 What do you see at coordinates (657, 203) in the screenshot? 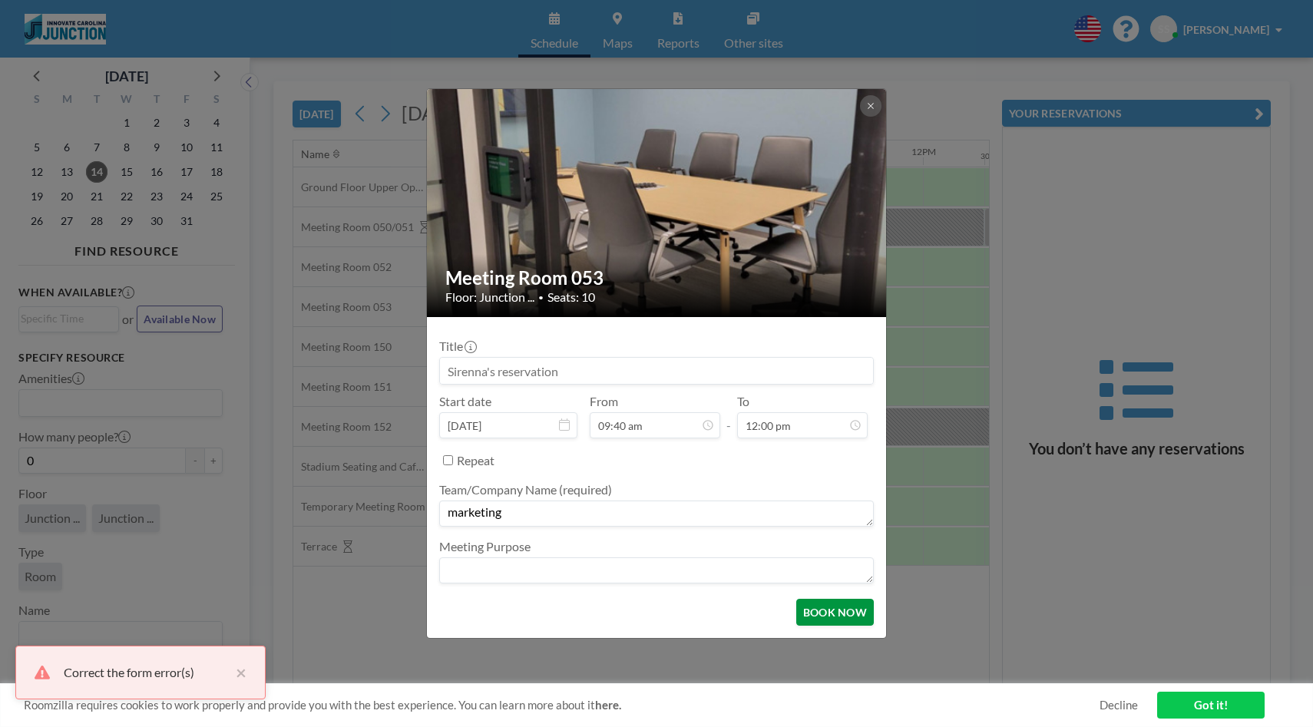
I see `img: 537.jpg` at bounding box center [657, 203].